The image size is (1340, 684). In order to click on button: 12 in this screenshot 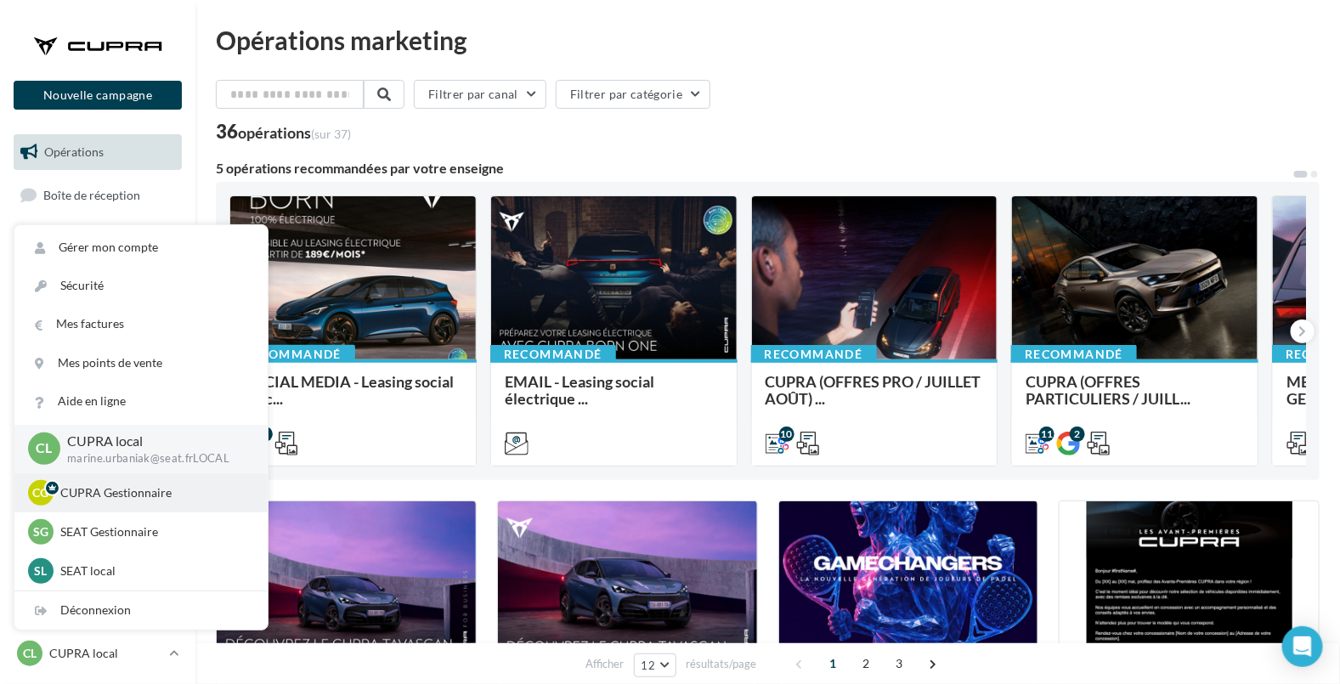, I will do `click(655, 665)`.